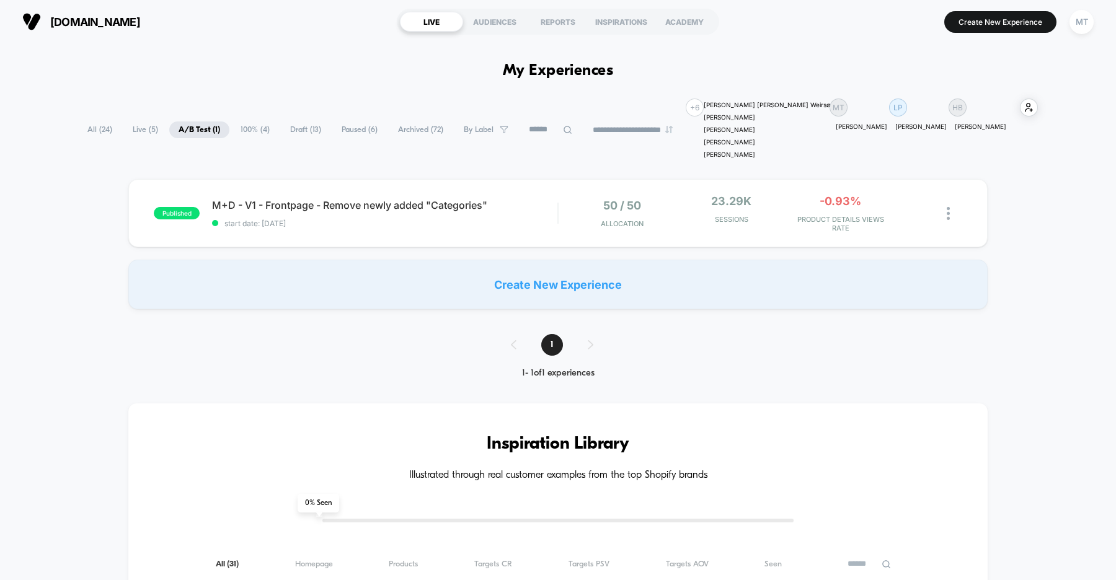 This screenshot has height=580, width=1116. Describe the element at coordinates (360, 130) in the screenshot. I see `span: Paused ( 6 )` at that location.